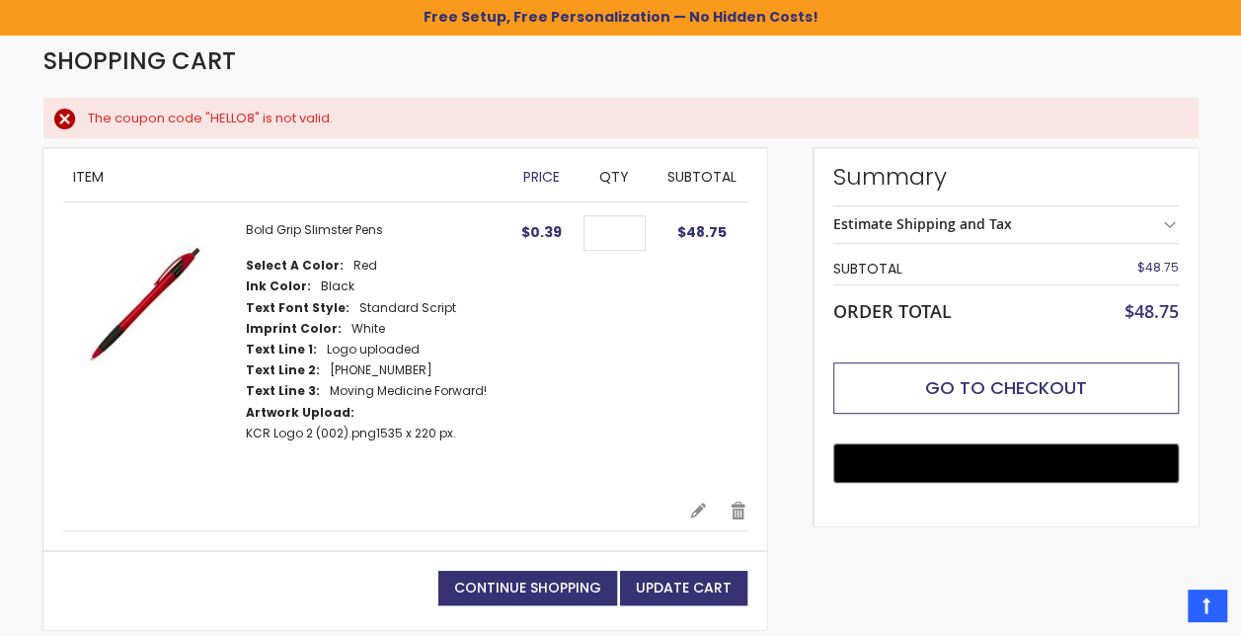  Describe the element at coordinates (368, 329) in the screenshot. I see `dd: White` at that location.